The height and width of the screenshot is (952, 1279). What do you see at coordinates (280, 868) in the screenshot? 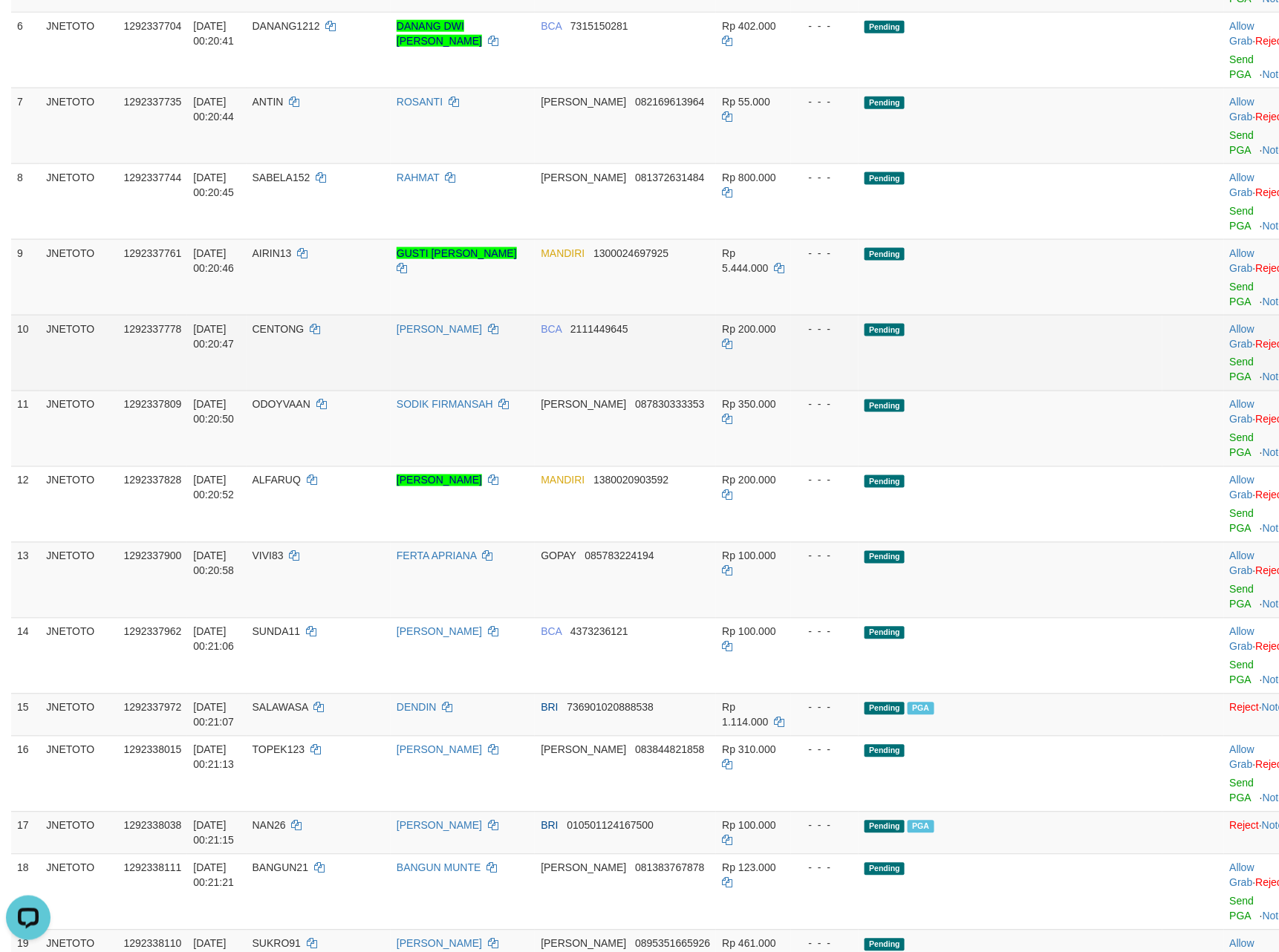
I see `span: BANGUN21` at bounding box center [280, 868].